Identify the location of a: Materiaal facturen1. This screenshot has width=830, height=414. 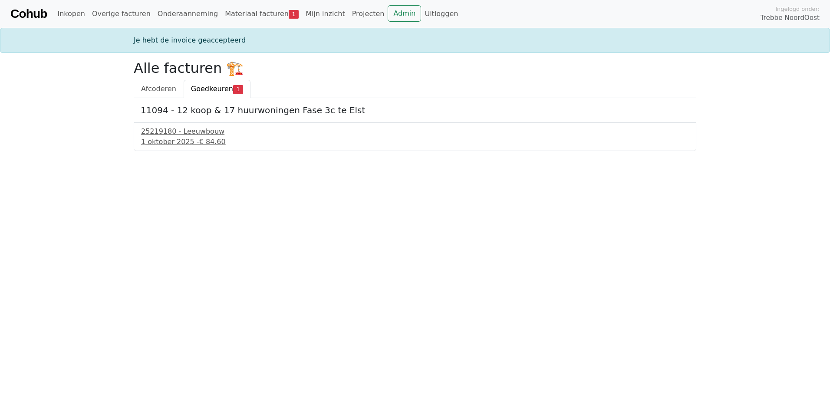
(262, 14).